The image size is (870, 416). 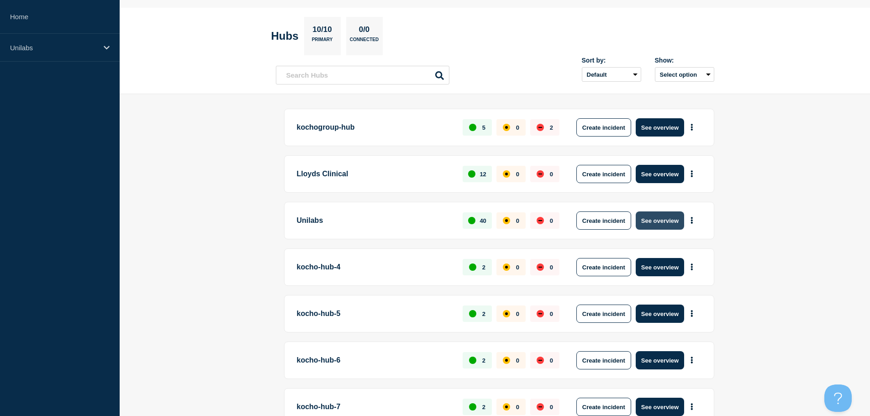 What do you see at coordinates (374, 127) in the screenshot?
I see `p: kochogroup-hub` at bounding box center [374, 127].